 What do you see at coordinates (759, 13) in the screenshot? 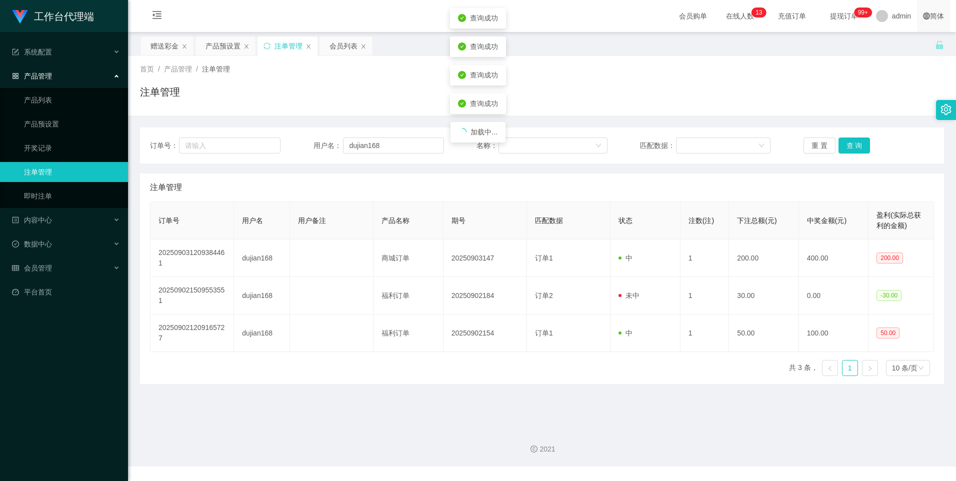
I see `sup: 13` at bounding box center [759, 13].